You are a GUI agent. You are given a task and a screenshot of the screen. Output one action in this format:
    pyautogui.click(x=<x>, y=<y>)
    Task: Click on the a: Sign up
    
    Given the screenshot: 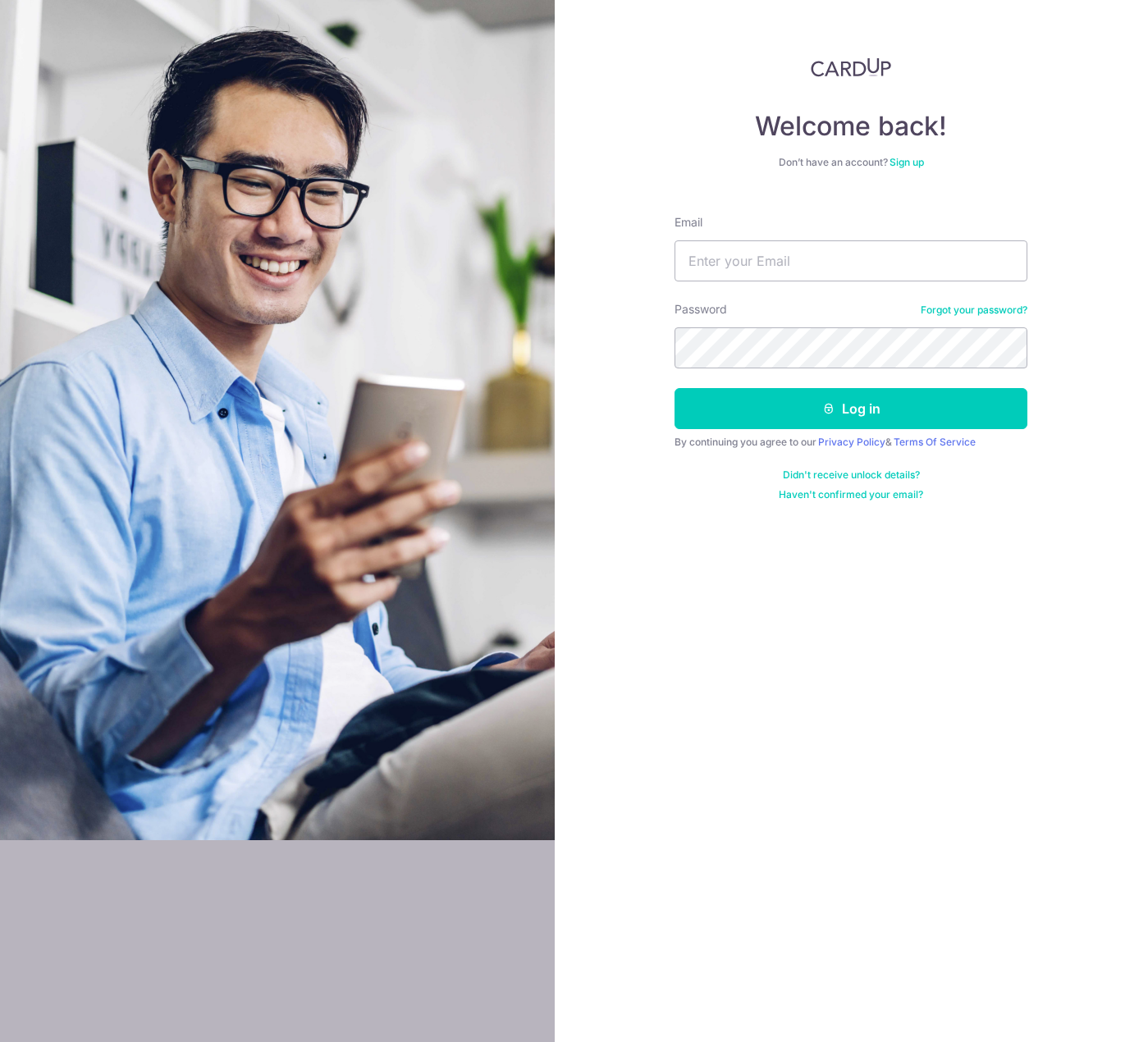 What is the action you would take?
    pyautogui.click(x=907, y=162)
    